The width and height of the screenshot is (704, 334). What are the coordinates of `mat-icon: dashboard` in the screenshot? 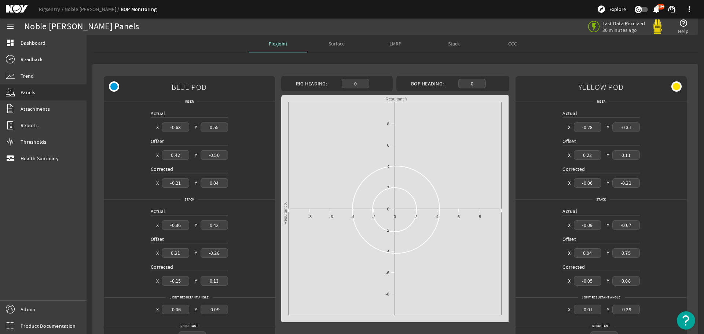 It's located at (10, 43).